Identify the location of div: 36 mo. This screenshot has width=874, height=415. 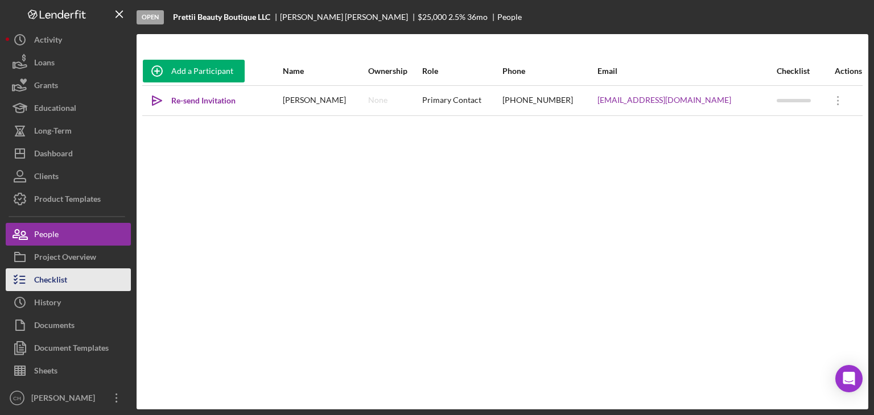
(477, 17).